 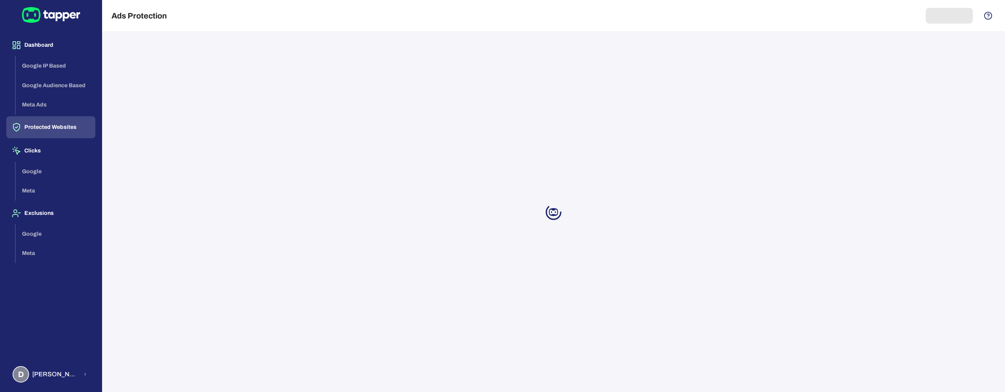 What do you see at coordinates (51, 127) in the screenshot?
I see `button: Protected Websites` at bounding box center [51, 127].